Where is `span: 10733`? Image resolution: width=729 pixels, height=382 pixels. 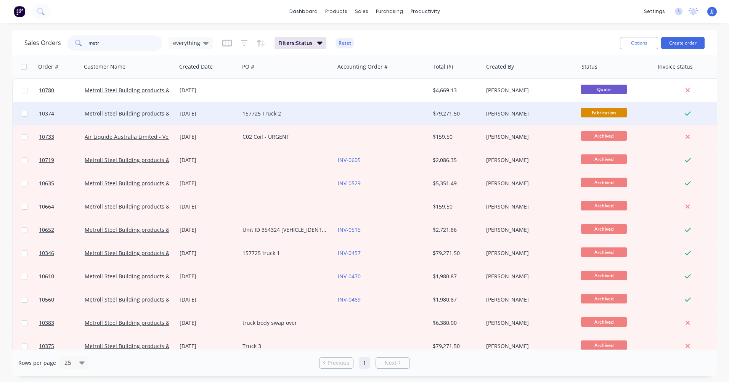 span: 10733 is located at coordinates (47, 137).